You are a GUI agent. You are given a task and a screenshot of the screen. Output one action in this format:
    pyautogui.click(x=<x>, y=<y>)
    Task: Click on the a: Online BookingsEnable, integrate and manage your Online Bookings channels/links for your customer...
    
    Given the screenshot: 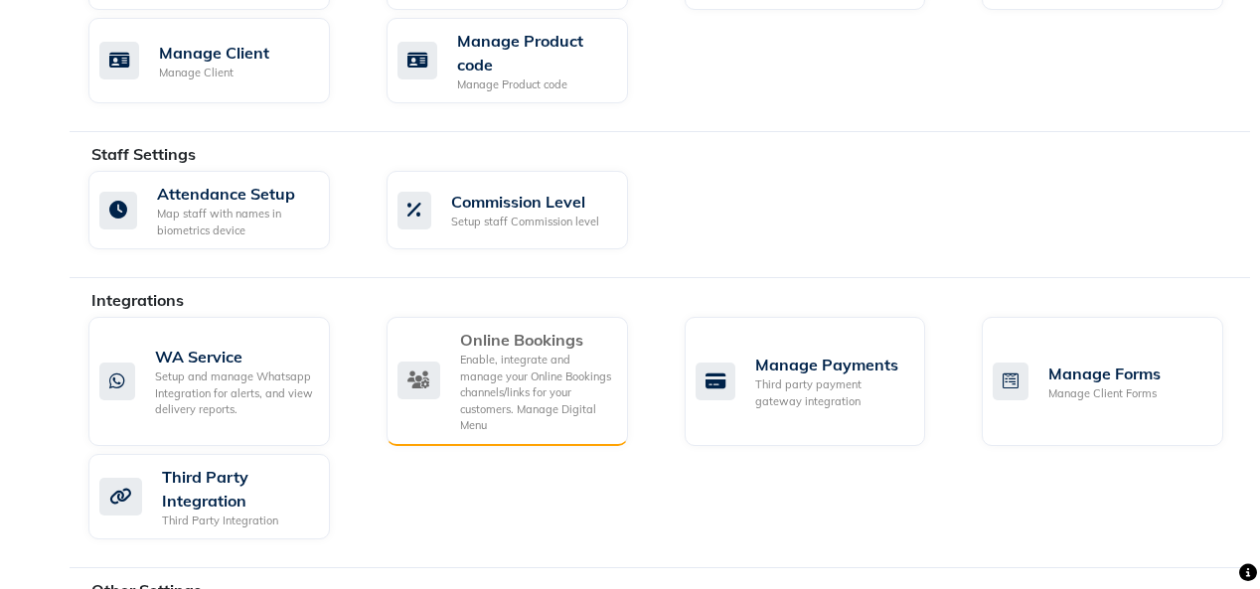 What is the action you would take?
    pyautogui.click(x=521, y=382)
    